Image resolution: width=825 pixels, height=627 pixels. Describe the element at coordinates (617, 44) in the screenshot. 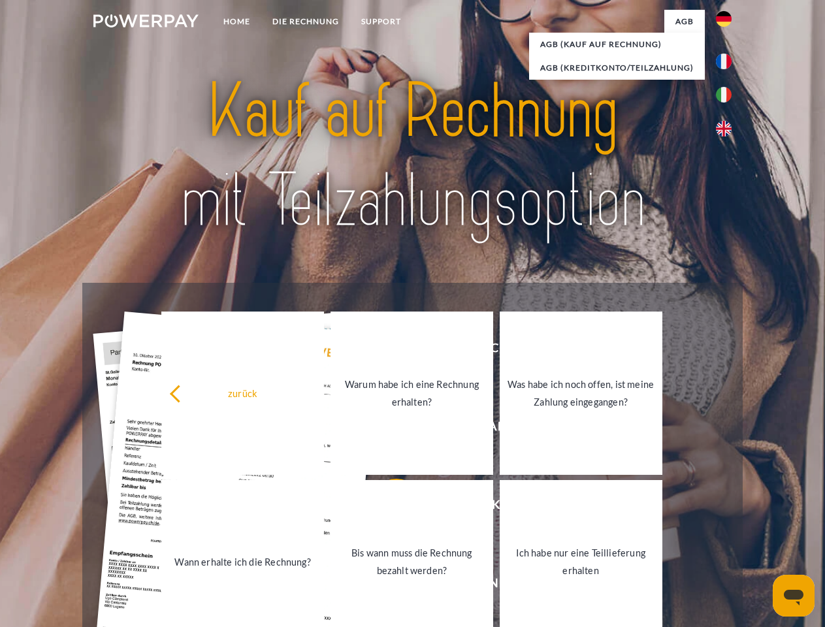

I see `a: AGB (Kauf auf Rechnung)` at that location.